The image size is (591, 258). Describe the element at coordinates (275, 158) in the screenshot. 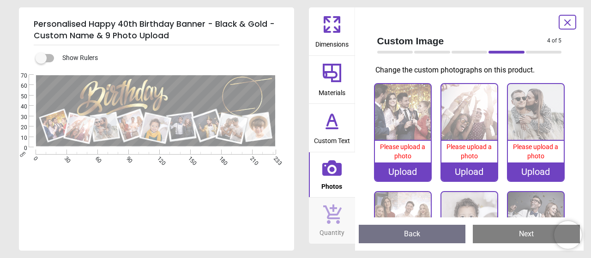

I see `span: 233` at that location.